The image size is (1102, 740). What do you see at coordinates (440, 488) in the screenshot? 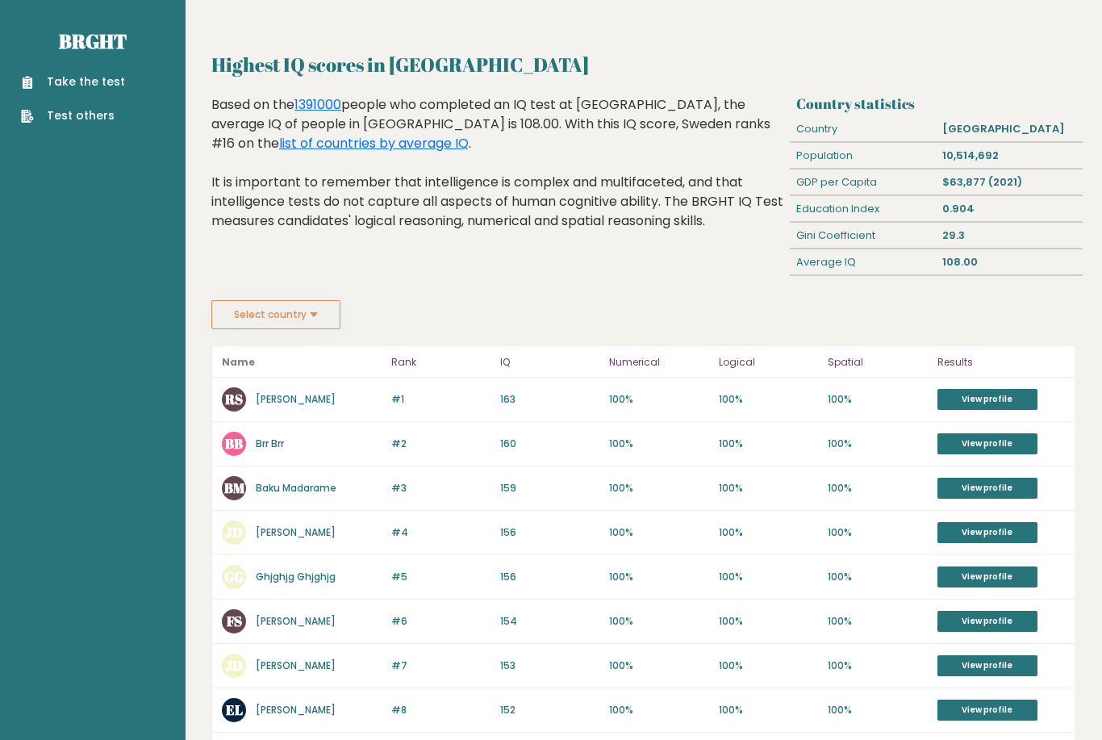
I see `p: #3` at bounding box center [440, 488].